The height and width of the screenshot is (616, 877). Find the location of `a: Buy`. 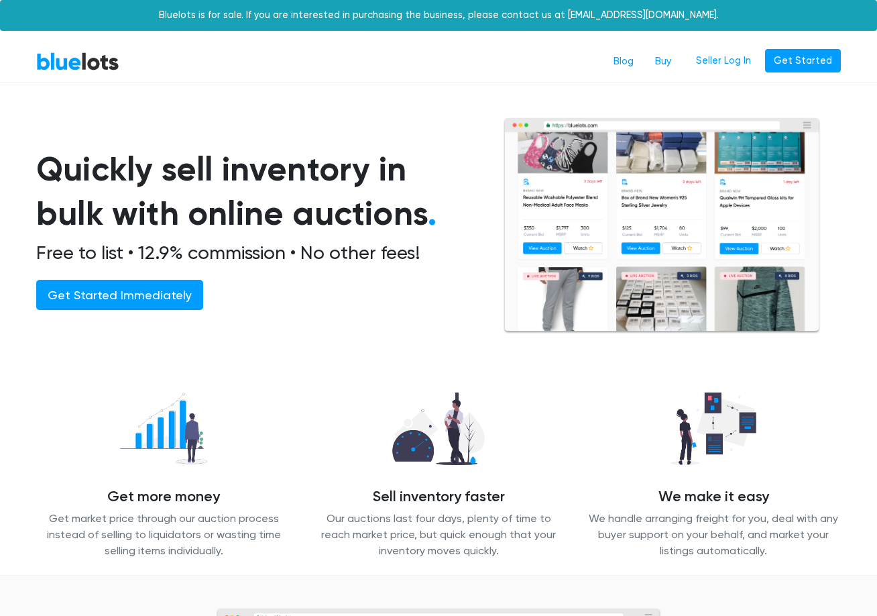

a: Buy is located at coordinates (663, 62).